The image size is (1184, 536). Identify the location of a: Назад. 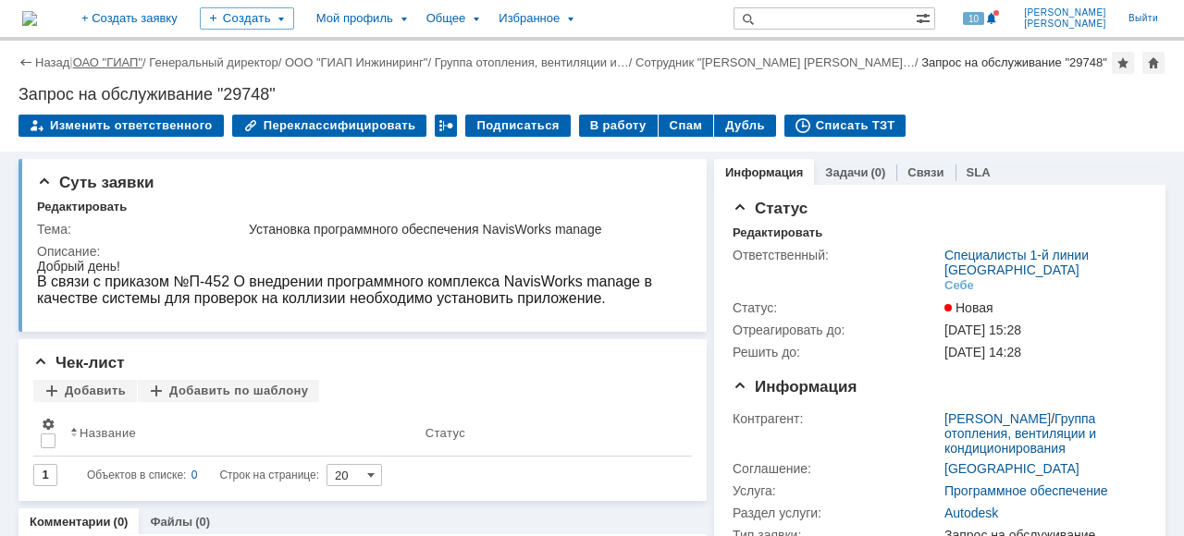
(52, 62).